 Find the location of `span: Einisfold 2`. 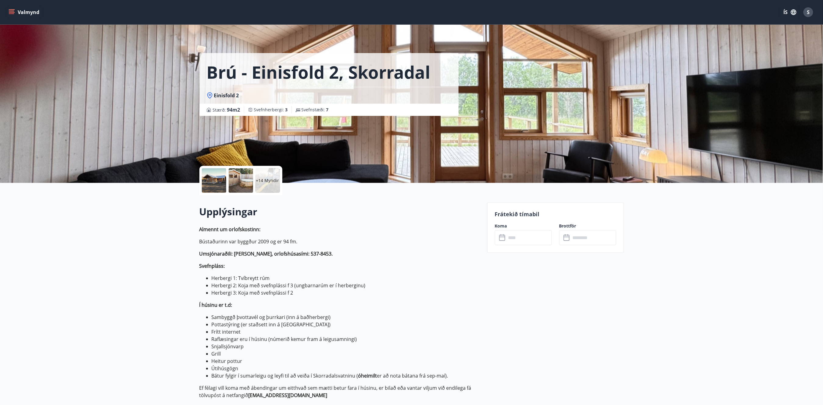

span: Einisfold 2 is located at coordinates (226, 95).